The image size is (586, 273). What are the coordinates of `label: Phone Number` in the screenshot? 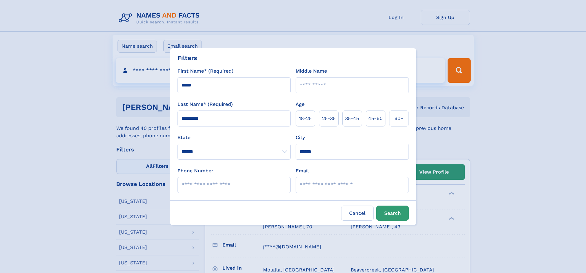 It's located at (195, 171).